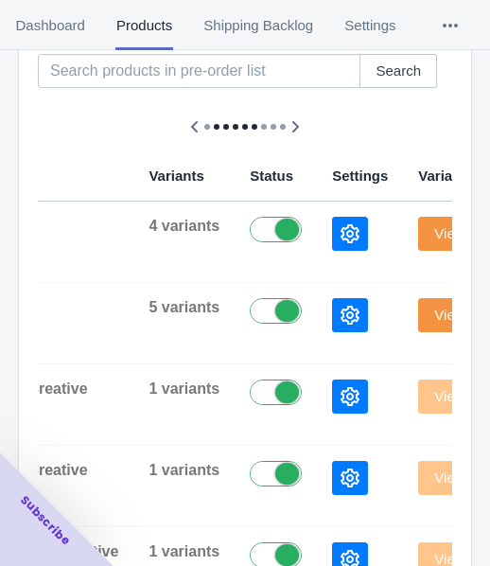 This screenshot has width=490, height=566. I want to click on span: Dashboard, so click(50, 26).